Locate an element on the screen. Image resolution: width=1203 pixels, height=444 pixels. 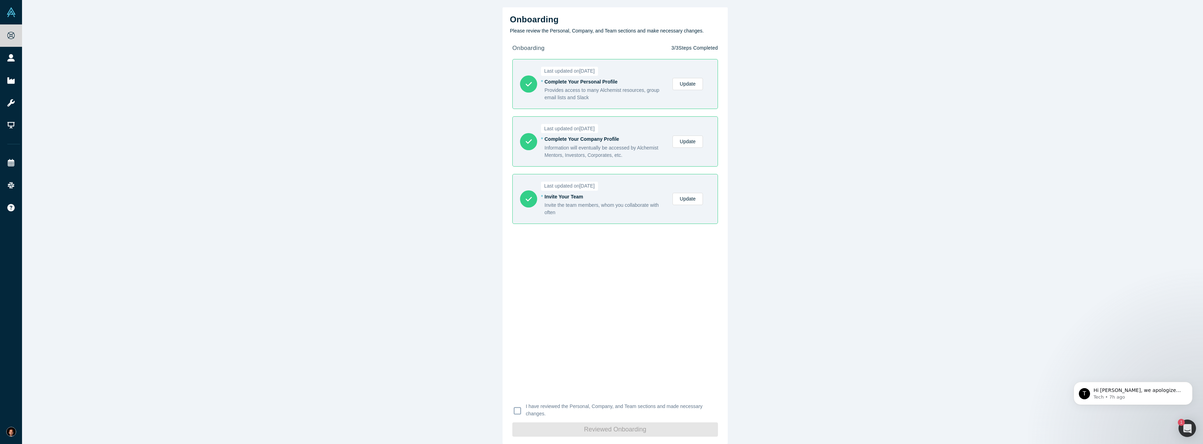
div: message notification from Tech, 7h ago. Hi Aleks, we apologize for the inconvenience. We are look... is located at coordinates (70, 26).